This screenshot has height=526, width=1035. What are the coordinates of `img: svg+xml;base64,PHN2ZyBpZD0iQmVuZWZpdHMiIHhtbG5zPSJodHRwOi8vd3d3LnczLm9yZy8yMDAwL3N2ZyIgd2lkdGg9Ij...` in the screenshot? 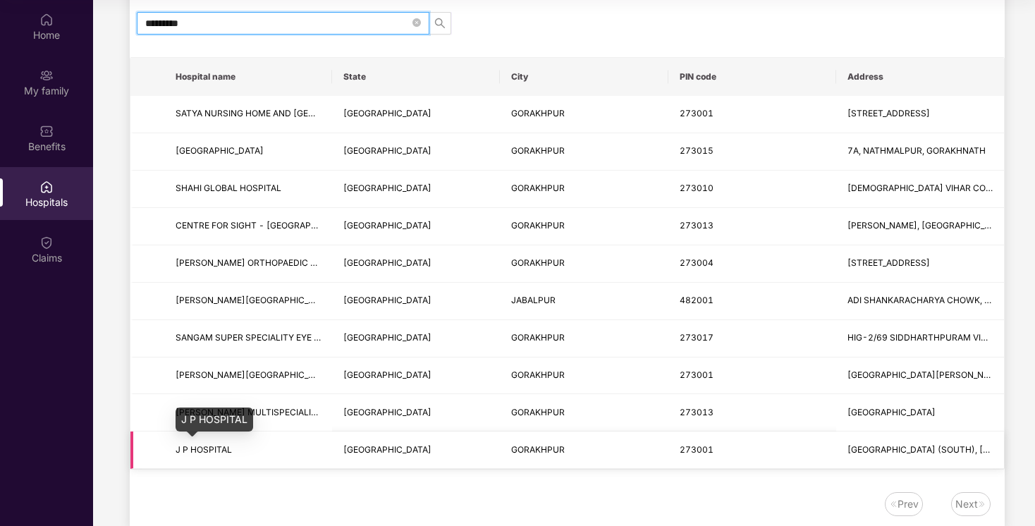 It's located at (47, 131).